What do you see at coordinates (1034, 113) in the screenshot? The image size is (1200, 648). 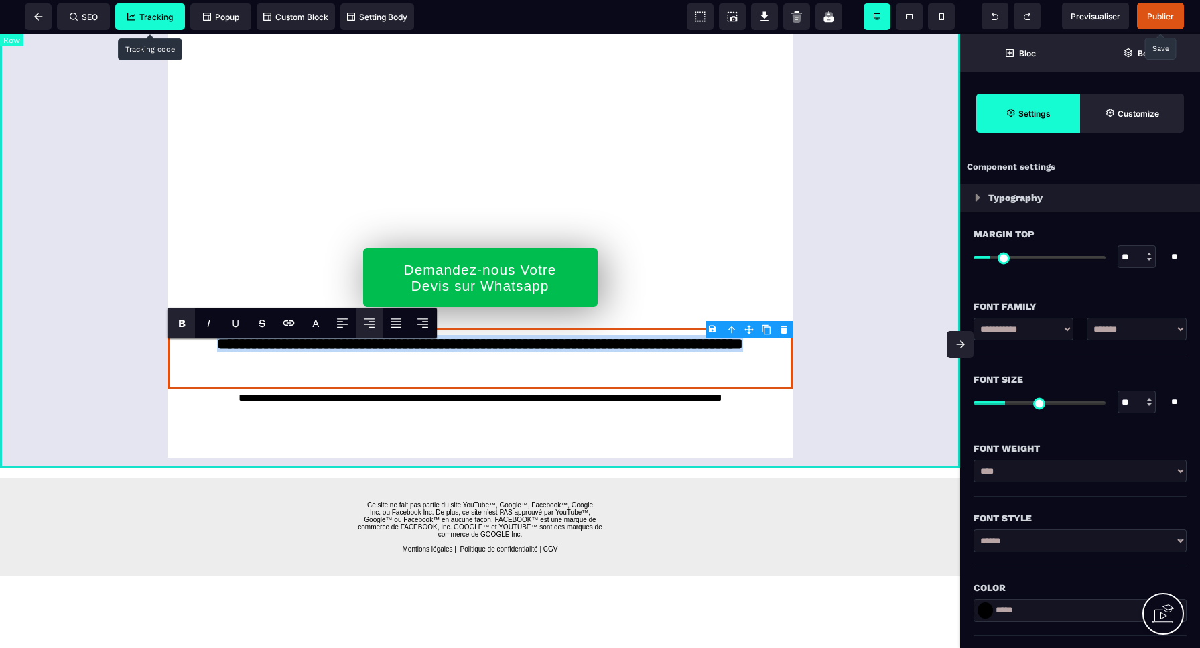 I see `strong: Settings` at bounding box center [1034, 113].